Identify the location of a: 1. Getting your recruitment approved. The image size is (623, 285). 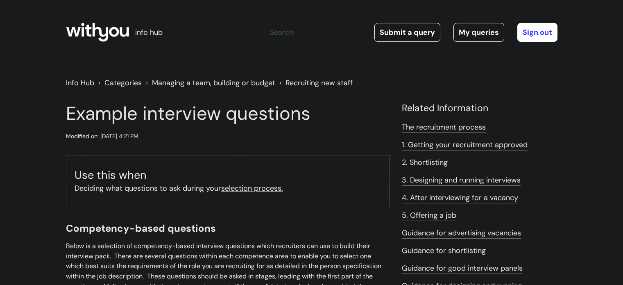
(465, 145).